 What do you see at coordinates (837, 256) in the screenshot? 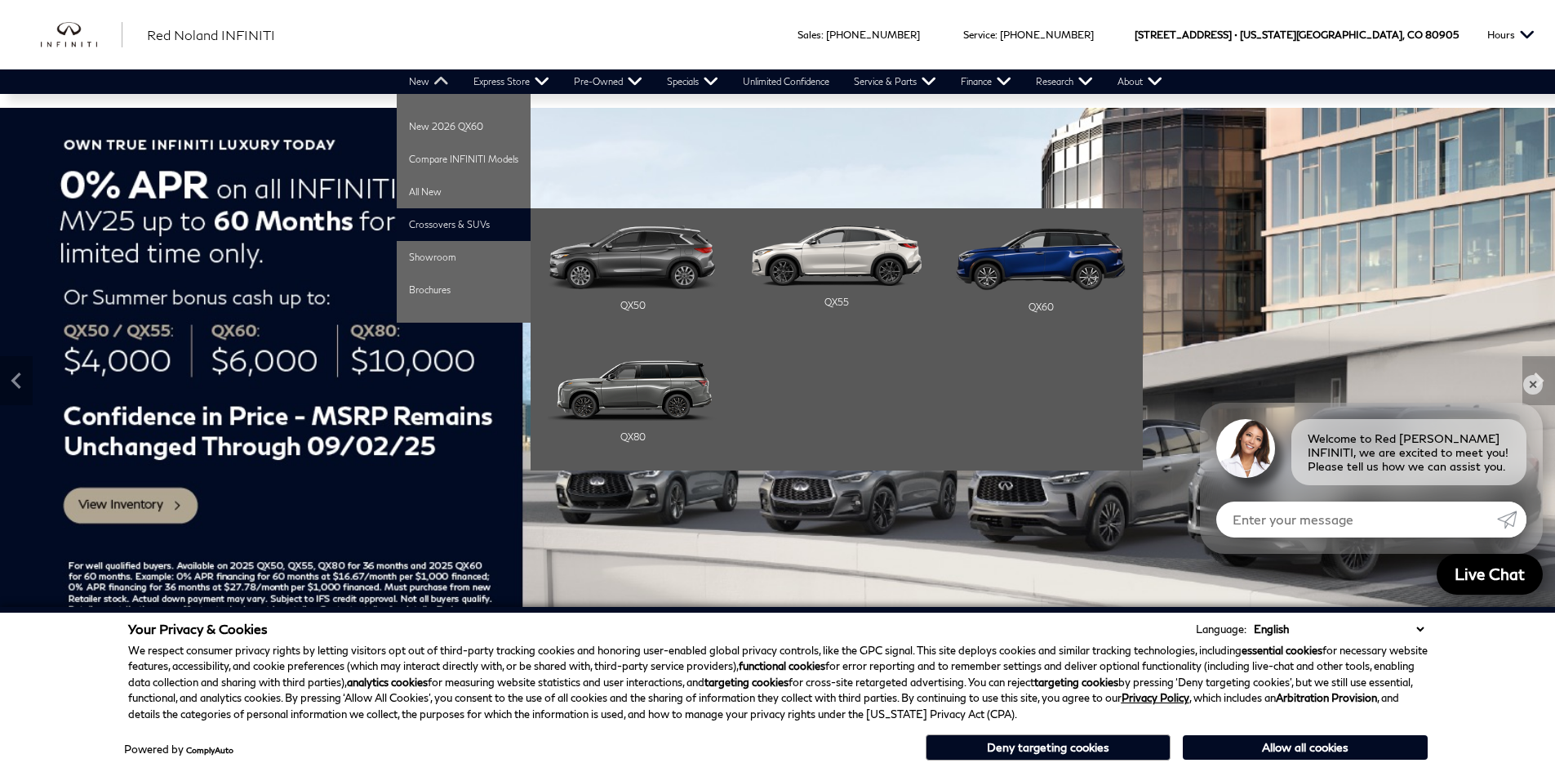
I see `img: QX55` at bounding box center [837, 256].